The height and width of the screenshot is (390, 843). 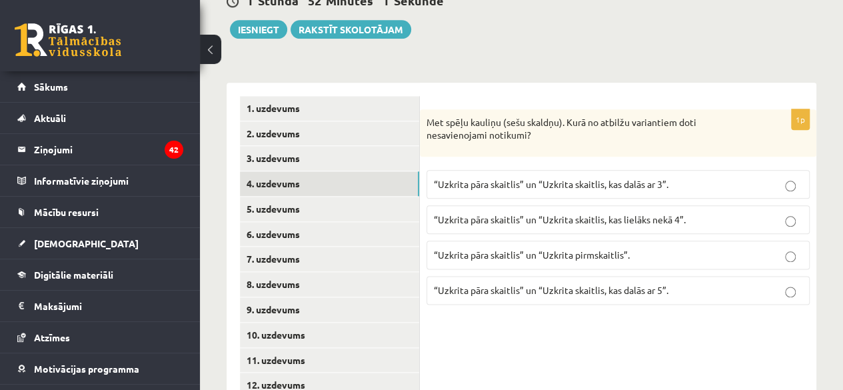 What do you see at coordinates (52, 337) in the screenshot?
I see `span: Atzīmes` at bounding box center [52, 337].